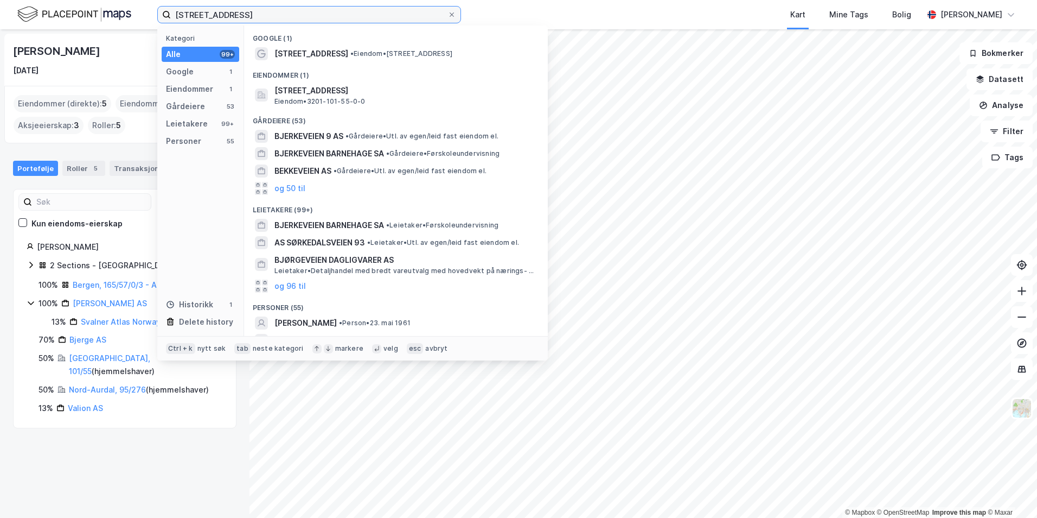 This screenshot has height=518, width=1037. What do you see at coordinates (95, 168) in the screenshot?
I see `div: 5` at bounding box center [95, 168].